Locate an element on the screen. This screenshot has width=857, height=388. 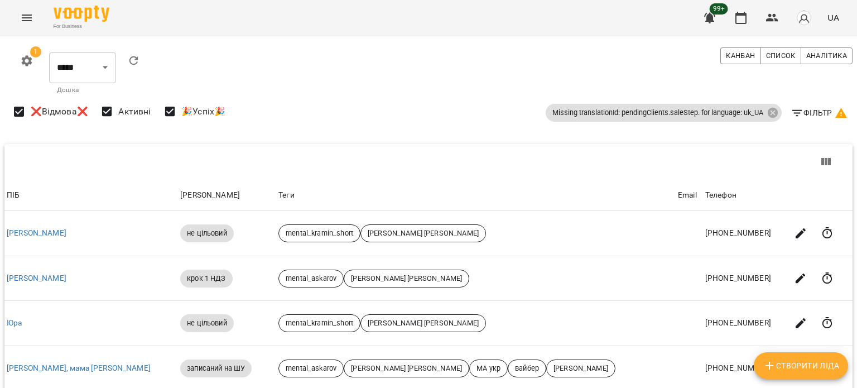
button: Menu is located at coordinates (27, 18).